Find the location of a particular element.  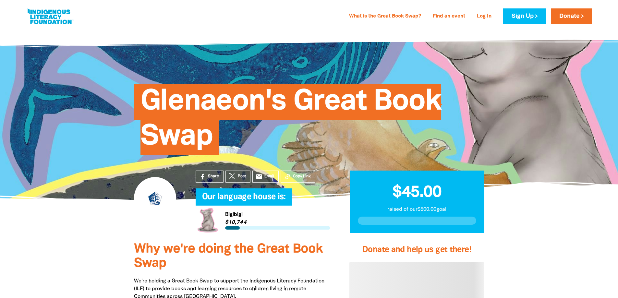

span: Email is located at coordinates (269, 176).